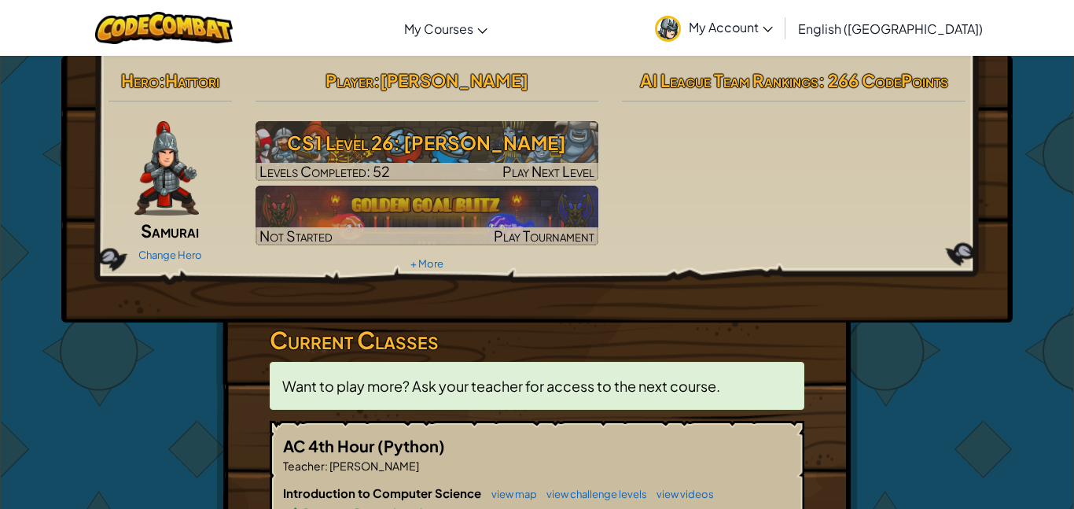 The height and width of the screenshot is (509, 1074). What do you see at coordinates (411, 445) in the screenshot?
I see `span: (Python)` at bounding box center [411, 445].